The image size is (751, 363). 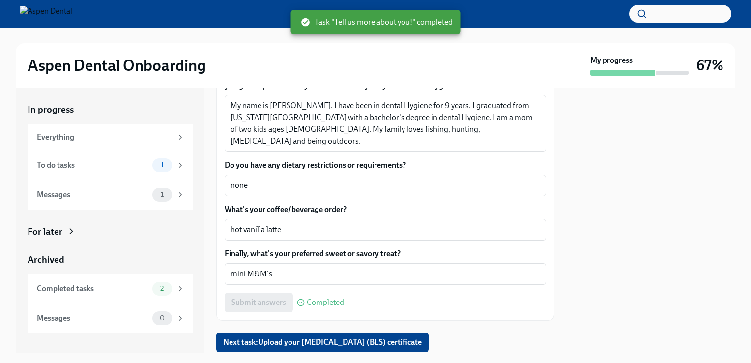 What do you see at coordinates (110, 195) in the screenshot?
I see `a: Messages1` at bounding box center [110, 195].